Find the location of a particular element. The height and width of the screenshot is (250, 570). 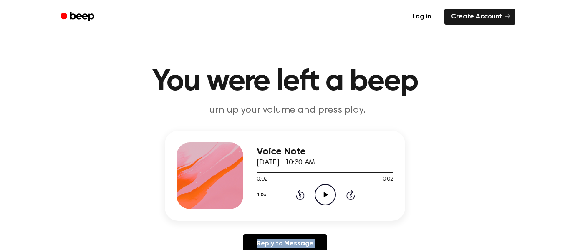

a: Beep is located at coordinates (78, 17).